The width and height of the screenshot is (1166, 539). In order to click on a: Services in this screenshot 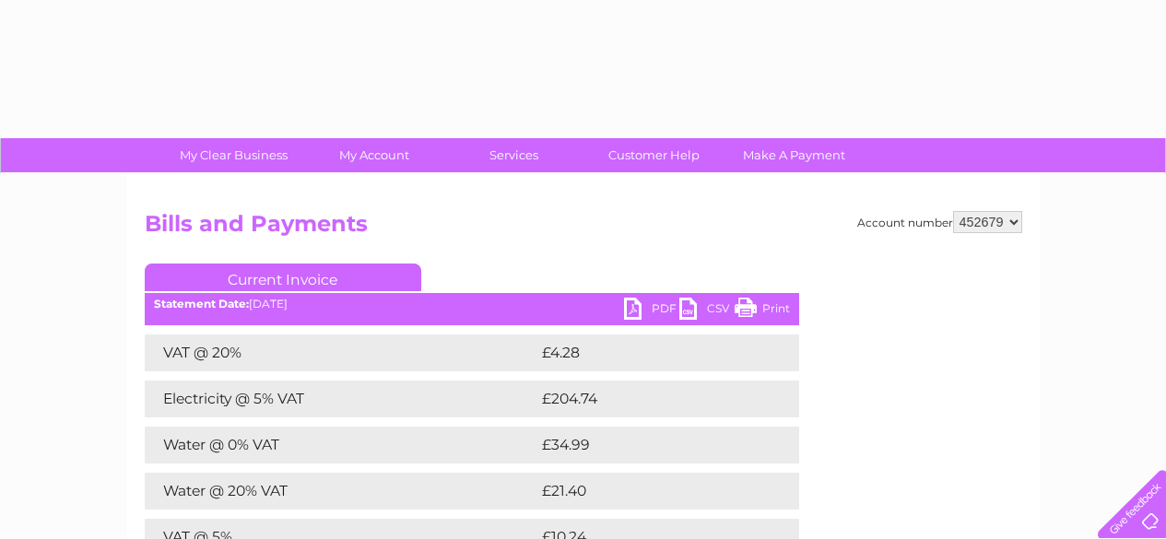, I will do `click(513, 155)`.